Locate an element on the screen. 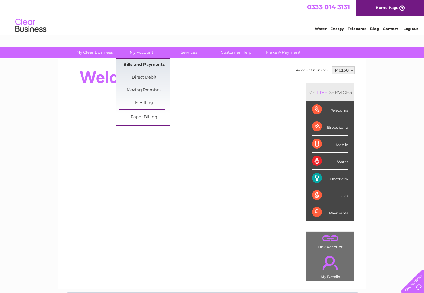 This screenshot has width=424, height=293. a: Bills and Payments is located at coordinates (144, 65).